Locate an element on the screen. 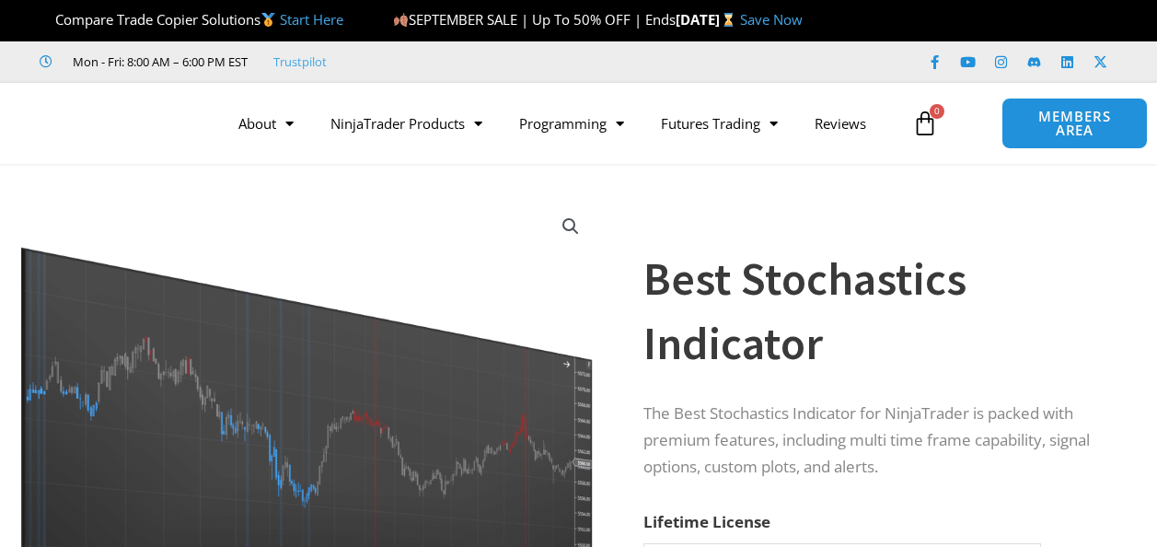  a: About is located at coordinates (266, 123).